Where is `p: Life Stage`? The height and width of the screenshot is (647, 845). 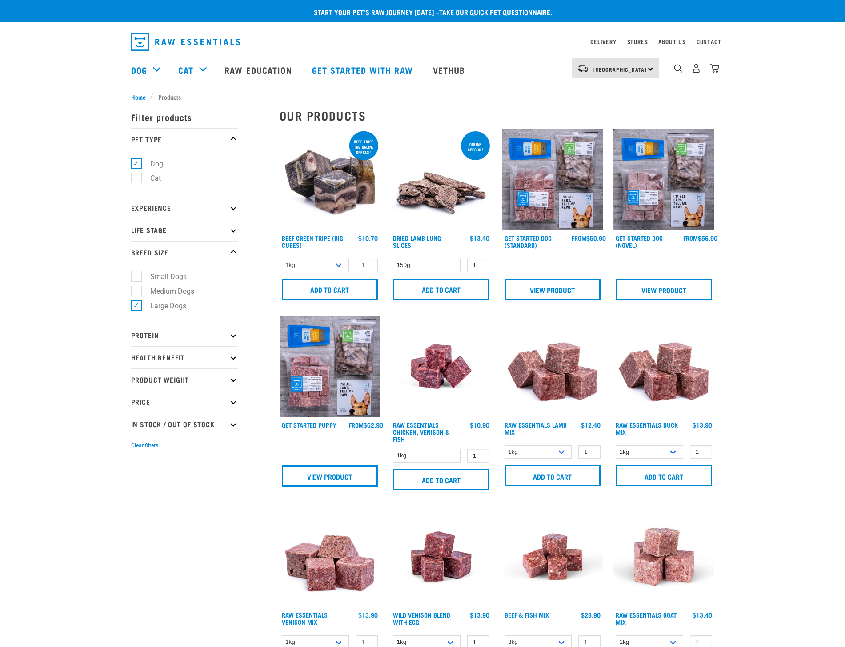 p: Life Stage is located at coordinates (185, 230).